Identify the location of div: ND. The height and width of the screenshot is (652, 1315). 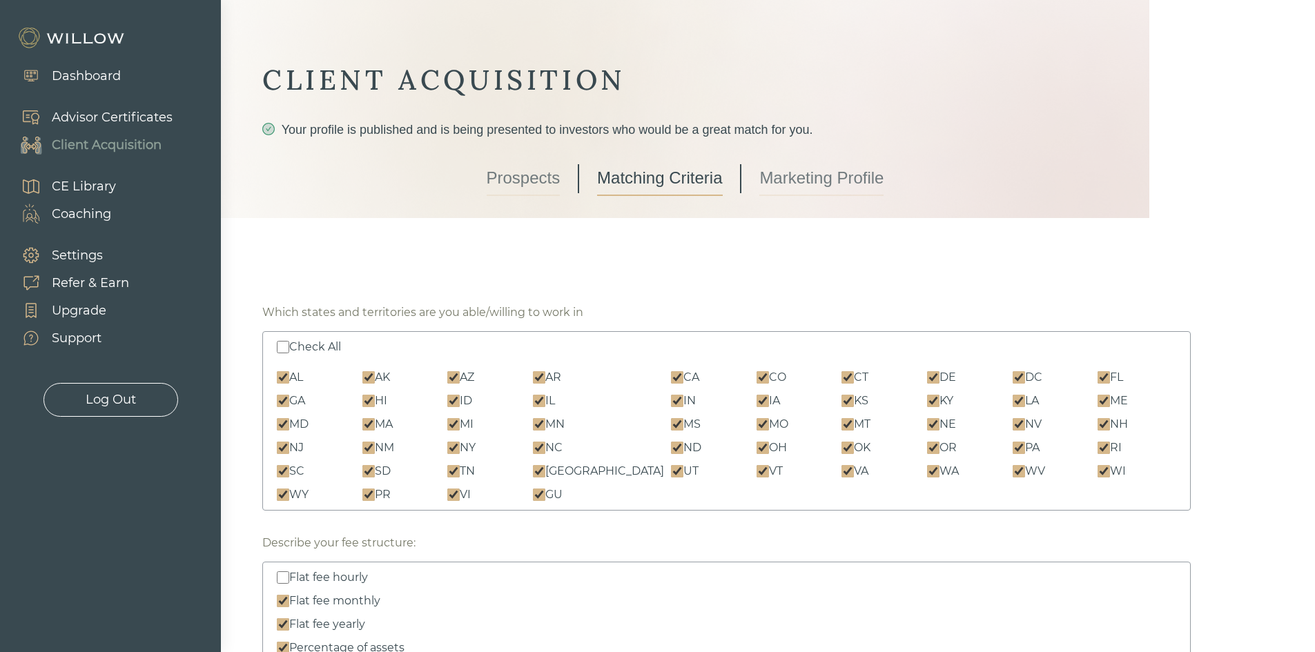
(692, 448).